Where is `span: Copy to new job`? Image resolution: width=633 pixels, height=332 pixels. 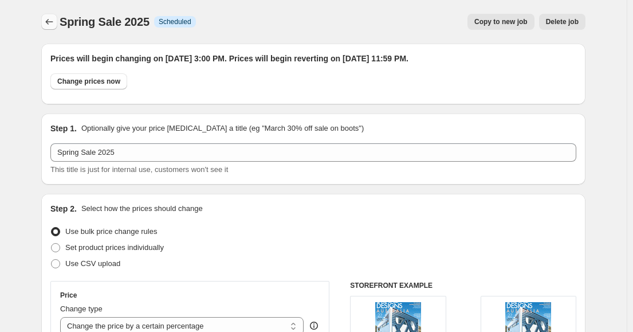
span: Copy to new job is located at coordinates (501, 22).